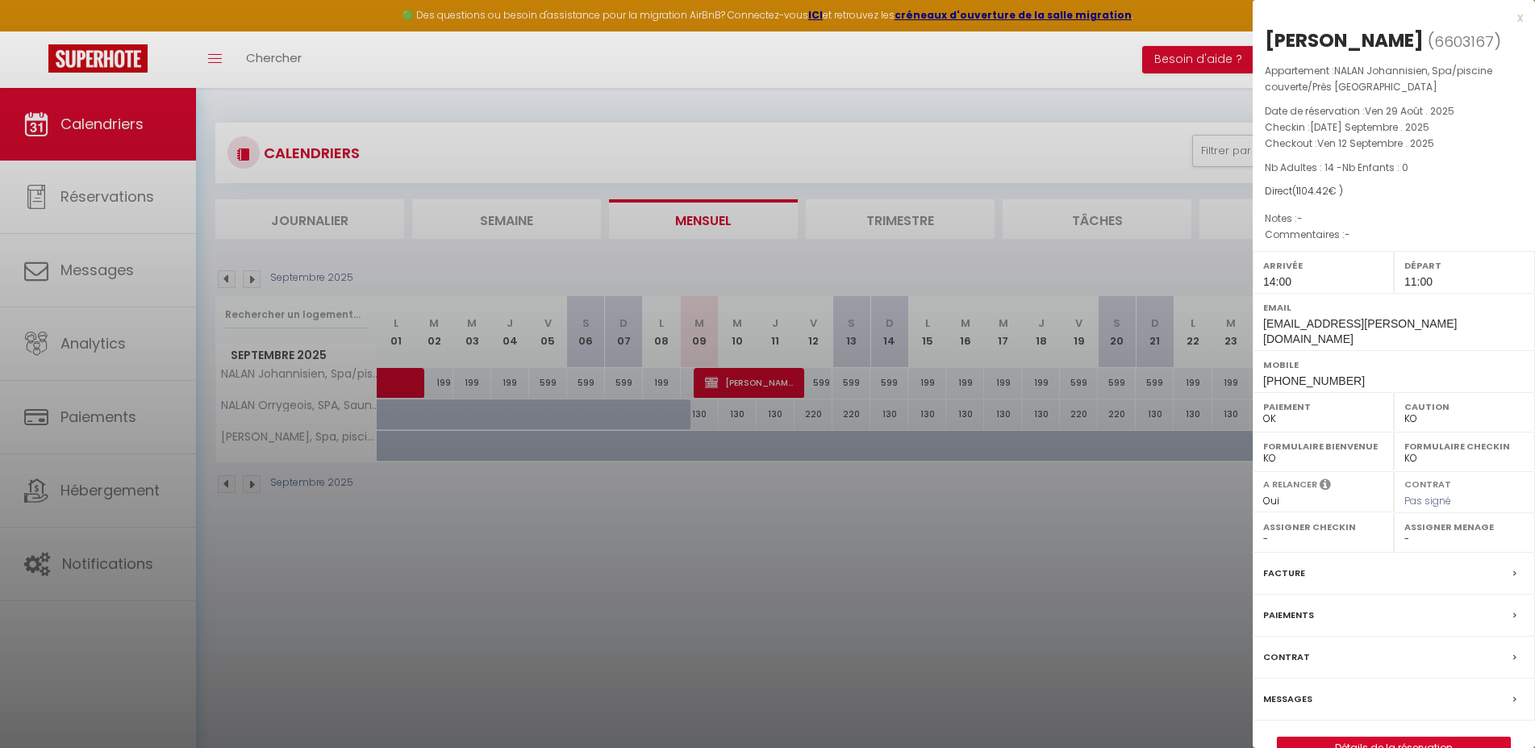 This screenshot has width=1535, height=748. What do you see at coordinates (1290, 484) in the screenshot?
I see `label: A relancer` at bounding box center [1290, 484].